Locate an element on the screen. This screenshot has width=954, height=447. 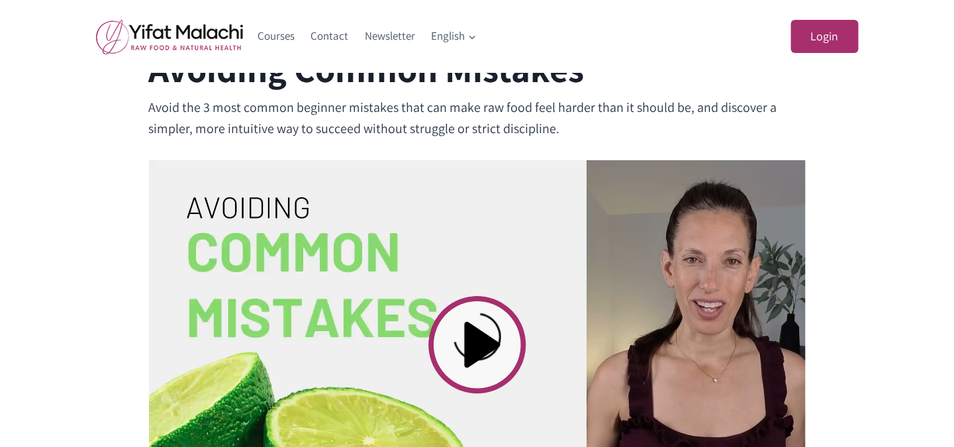
a: Login is located at coordinates (825, 36).